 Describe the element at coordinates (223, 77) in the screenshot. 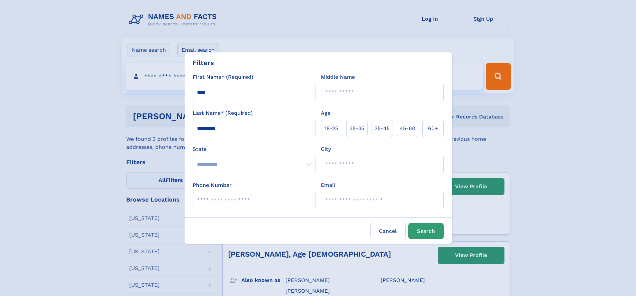

I see `label: First Name* (Required)` at that location.